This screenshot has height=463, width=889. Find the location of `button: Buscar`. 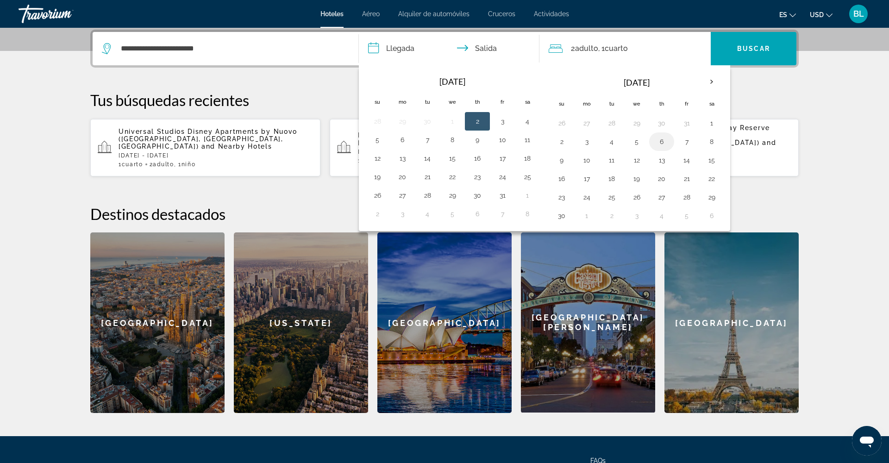

button: Buscar is located at coordinates (753, 49).